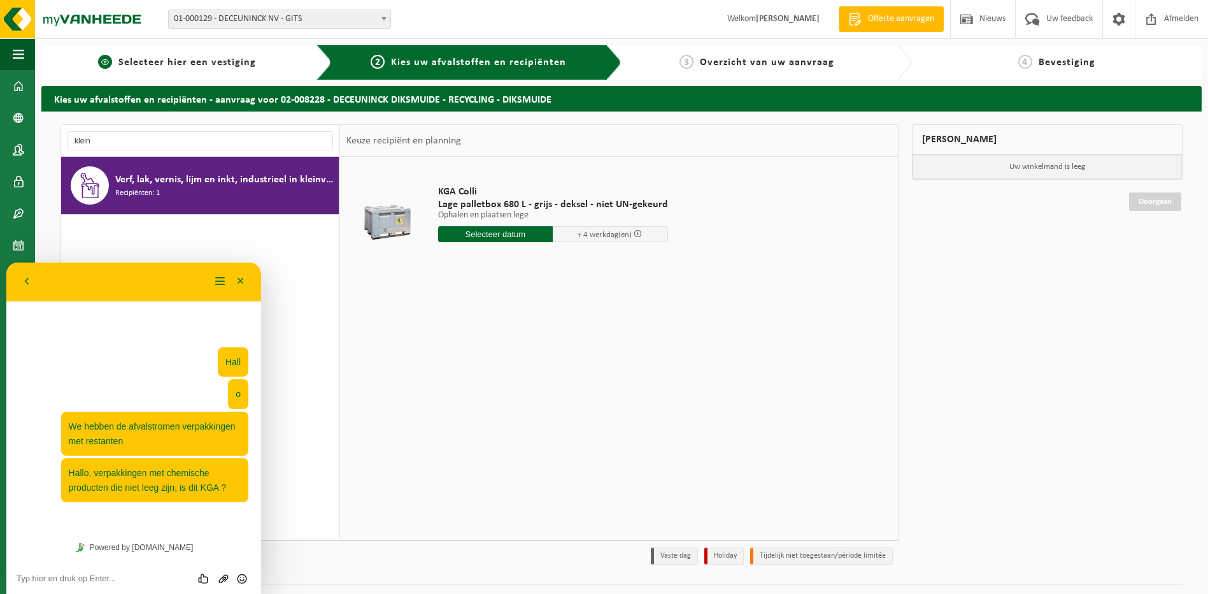  I want to click on button: Terug, so click(20, 19).